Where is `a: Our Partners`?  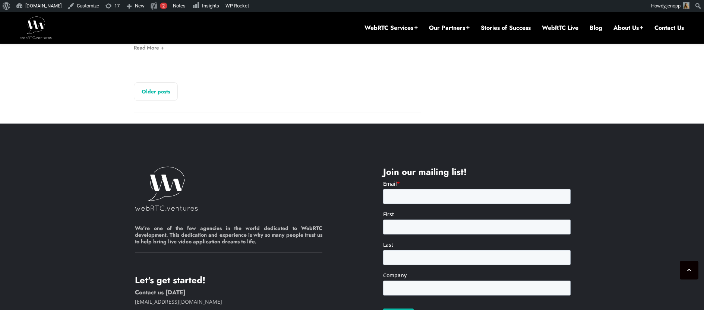
a: Our Partners is located at coordinates (449, 28).